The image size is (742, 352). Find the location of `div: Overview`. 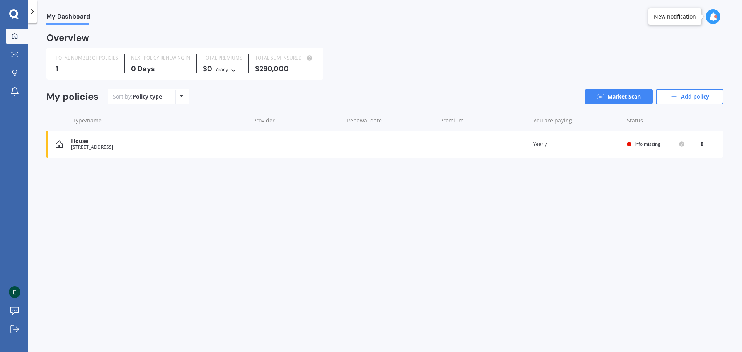

div: Overview is located at coordinates (68, 38).